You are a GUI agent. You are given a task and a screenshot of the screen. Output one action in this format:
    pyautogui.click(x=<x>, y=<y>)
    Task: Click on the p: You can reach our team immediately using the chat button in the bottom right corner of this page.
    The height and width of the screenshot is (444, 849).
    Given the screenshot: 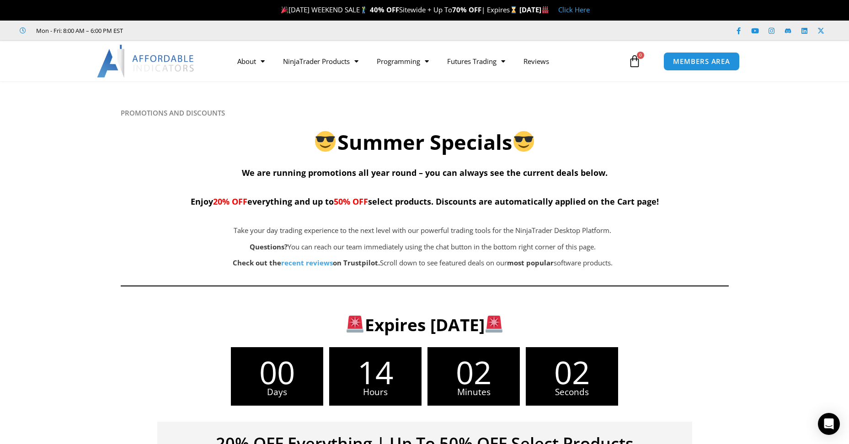 What is the action you would take?
    pyautogui.click(x=423, y=247)
    